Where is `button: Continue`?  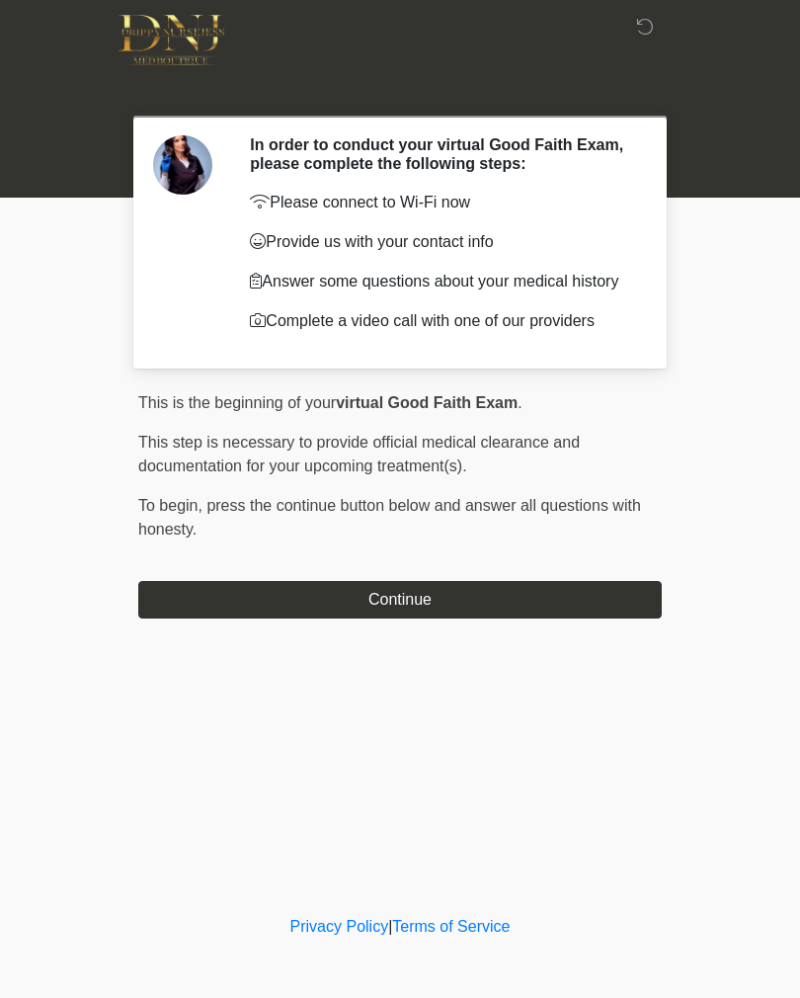 button: Continue is located at coordinates (400, 600).